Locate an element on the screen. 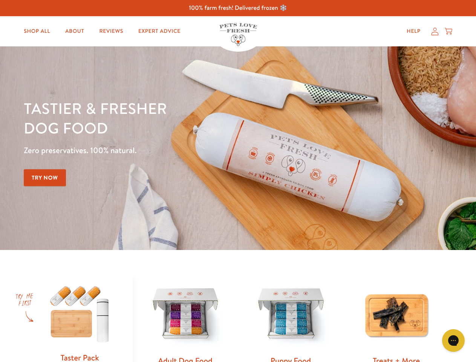 The image size is (476, 362). button: Gorgias live chat is located at coordinates (15, 14).